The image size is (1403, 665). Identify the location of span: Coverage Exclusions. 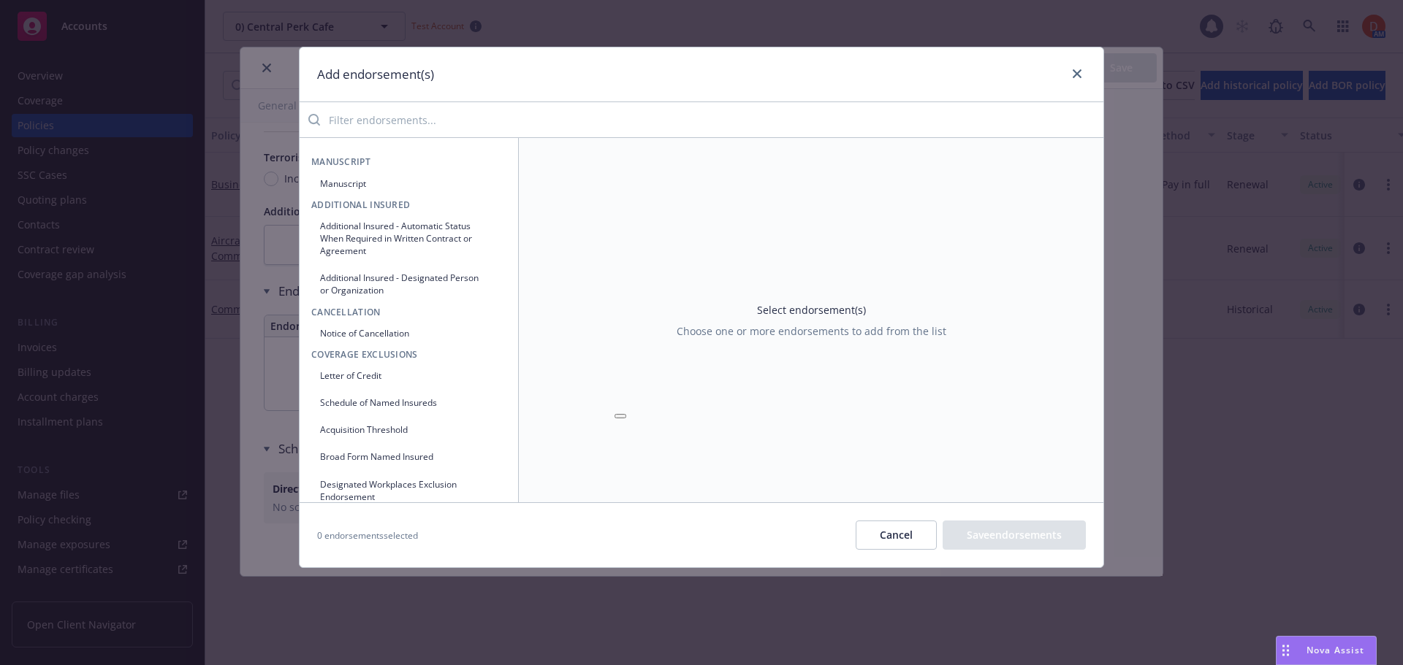
(408, 354).